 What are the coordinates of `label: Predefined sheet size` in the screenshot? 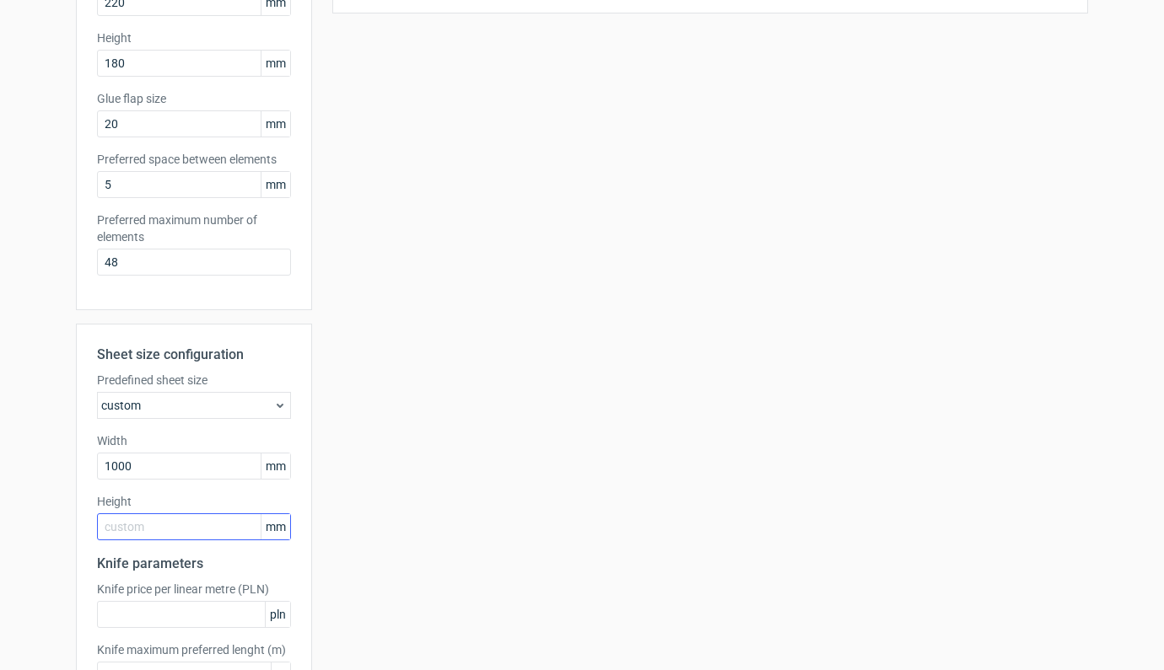 It's located at (194, 380).